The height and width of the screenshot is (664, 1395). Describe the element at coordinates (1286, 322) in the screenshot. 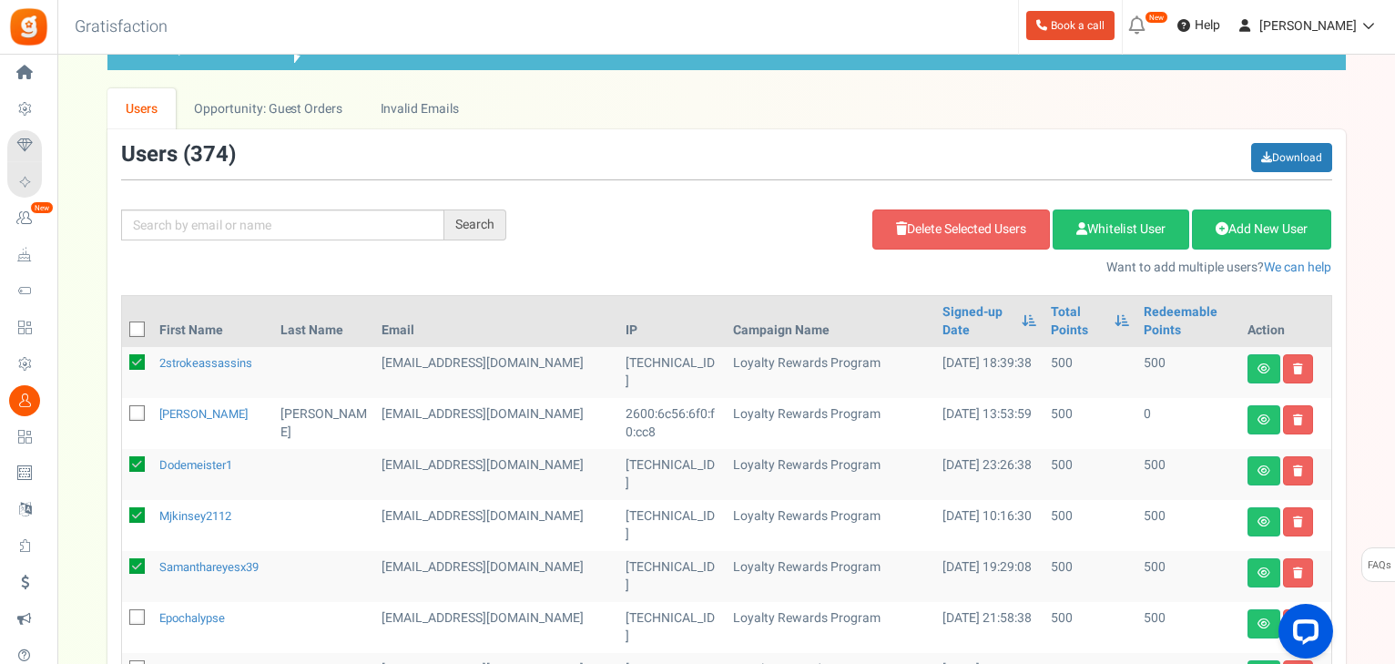

I see `th: Action` at that location.